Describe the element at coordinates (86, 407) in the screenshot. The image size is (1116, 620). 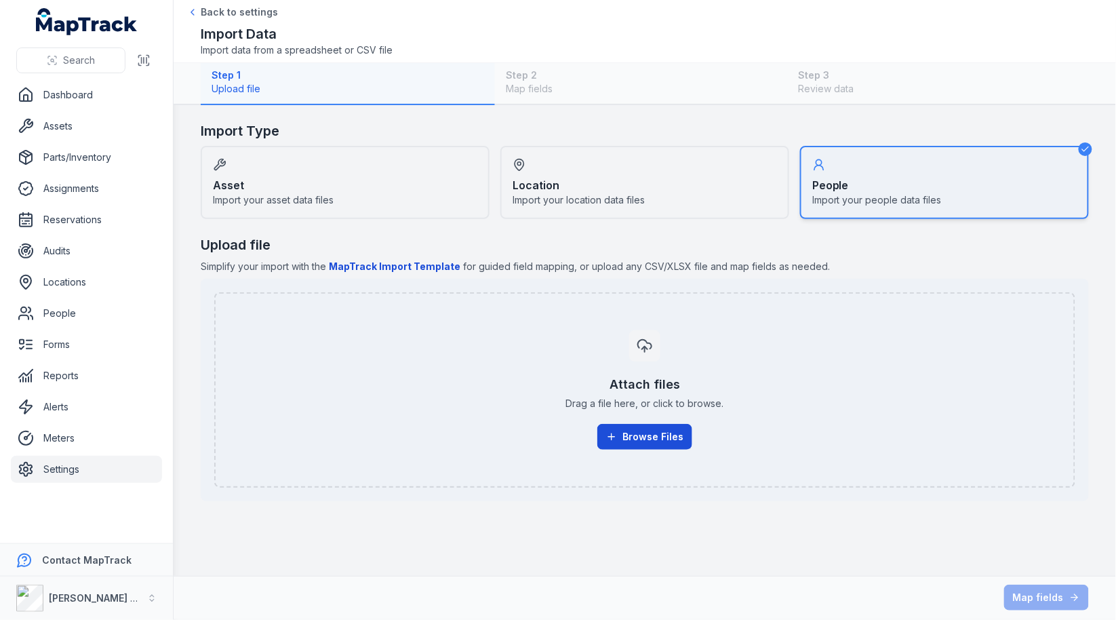
I see `a: Alerts` at that location.